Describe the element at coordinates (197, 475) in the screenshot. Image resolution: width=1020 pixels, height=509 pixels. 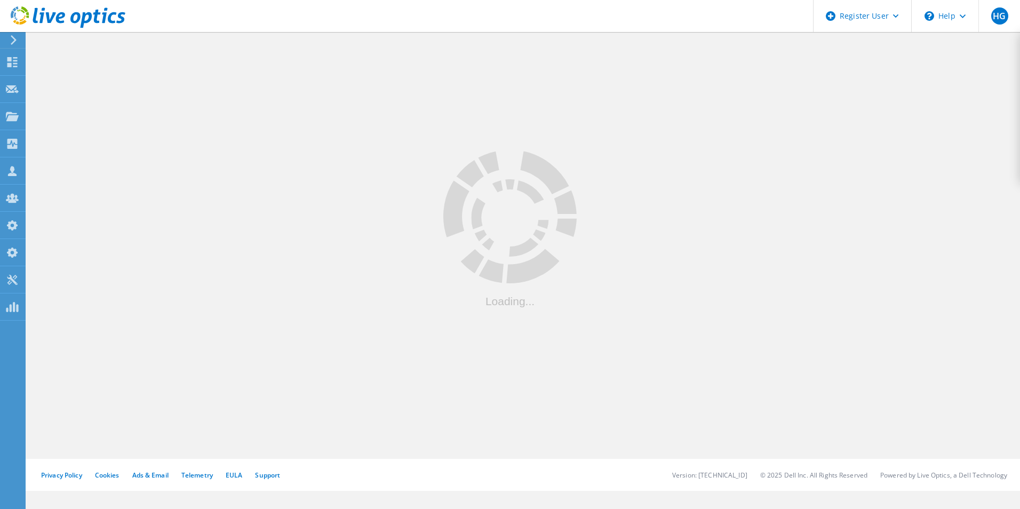
I see `a: Telemetry` at that location.